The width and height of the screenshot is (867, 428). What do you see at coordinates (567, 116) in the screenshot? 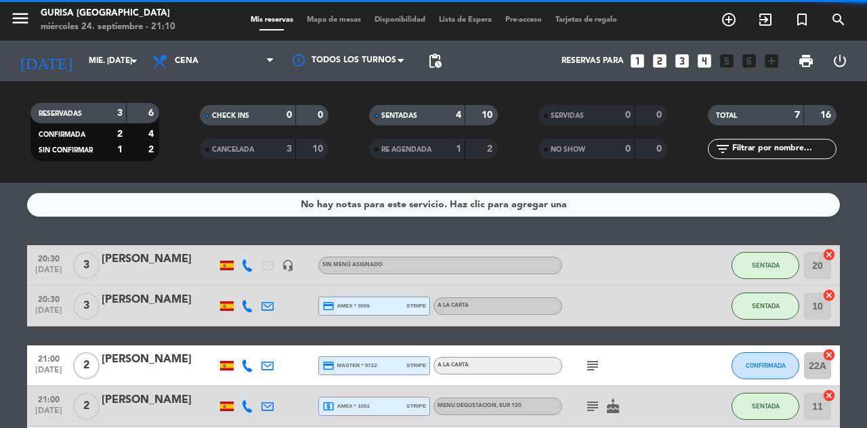
I see `span: SERVIDAS` at bounding box center [567, 116].